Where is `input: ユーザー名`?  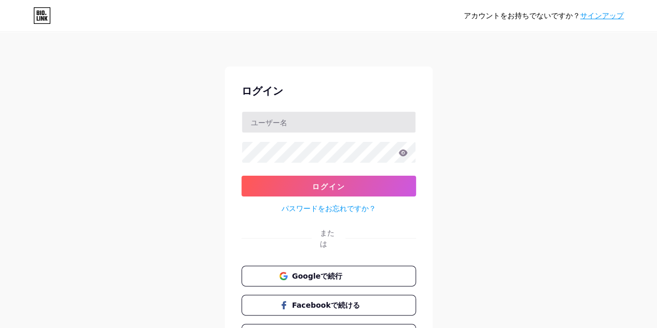 input: ユーザー名 is located at coordinates (329, 122).